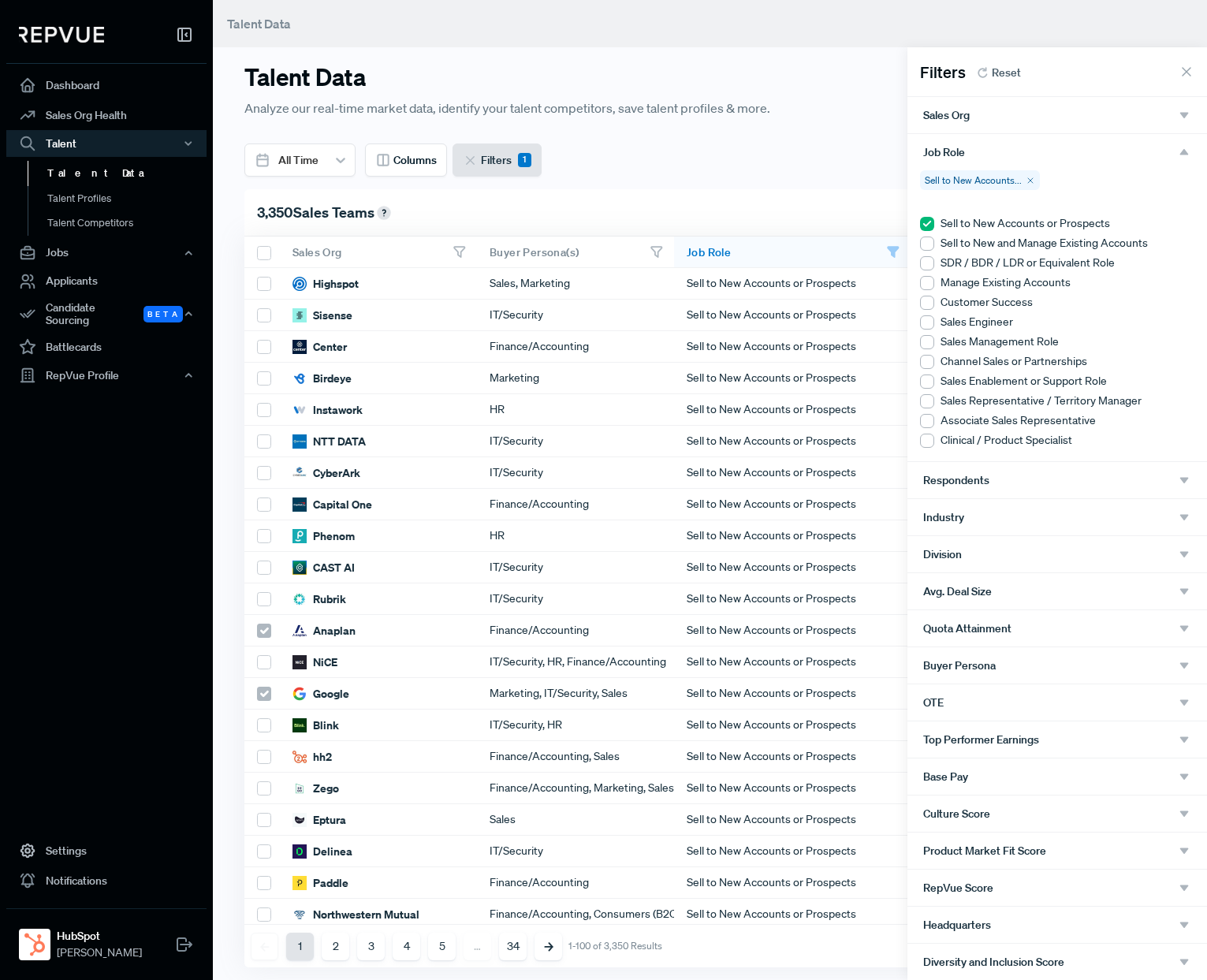 The width and height of the screenshot is (1207, 980). Describe the element at coordinates (1057, 628) in the screenshot. I see `button: Quota Attainment` at that location.